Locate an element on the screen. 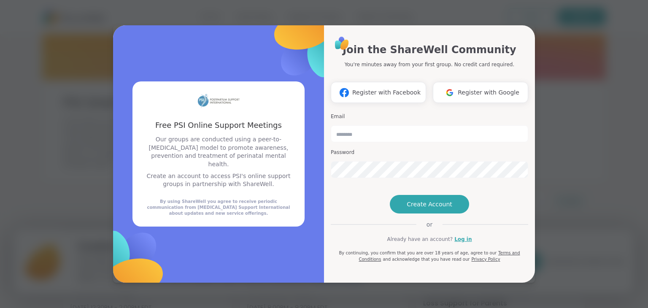  h3: Email is located at coordinates (429, 116).